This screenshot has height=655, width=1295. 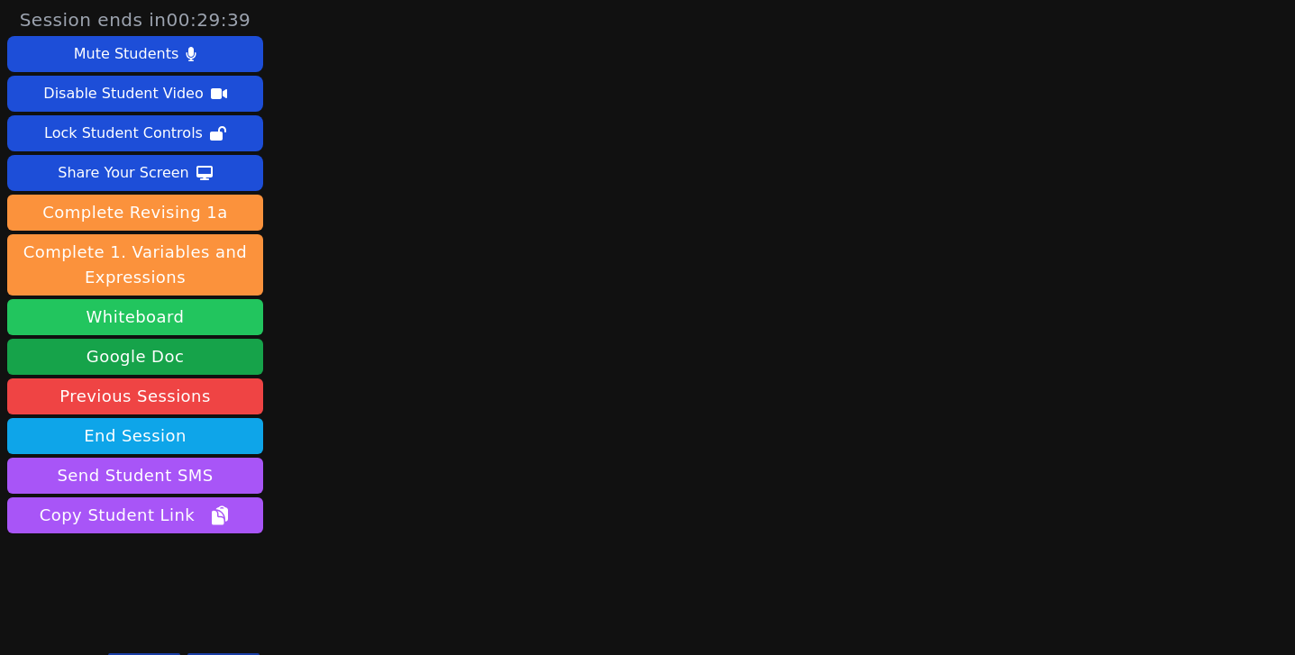 What do you see at coordinates (135, 54) in the screenshot?
I see `button: Mute Students` at bounding box center [135, 54].